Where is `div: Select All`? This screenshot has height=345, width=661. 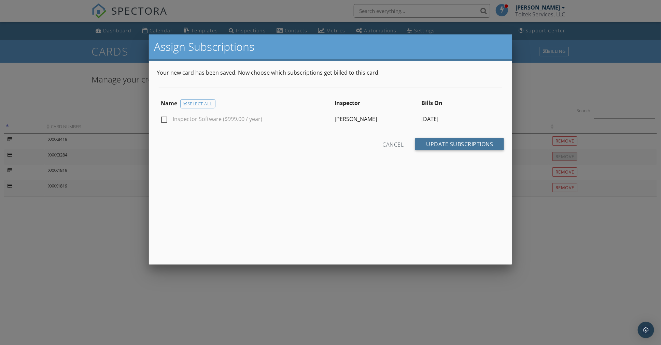 div: Select All is located at coordinates (198, 104).